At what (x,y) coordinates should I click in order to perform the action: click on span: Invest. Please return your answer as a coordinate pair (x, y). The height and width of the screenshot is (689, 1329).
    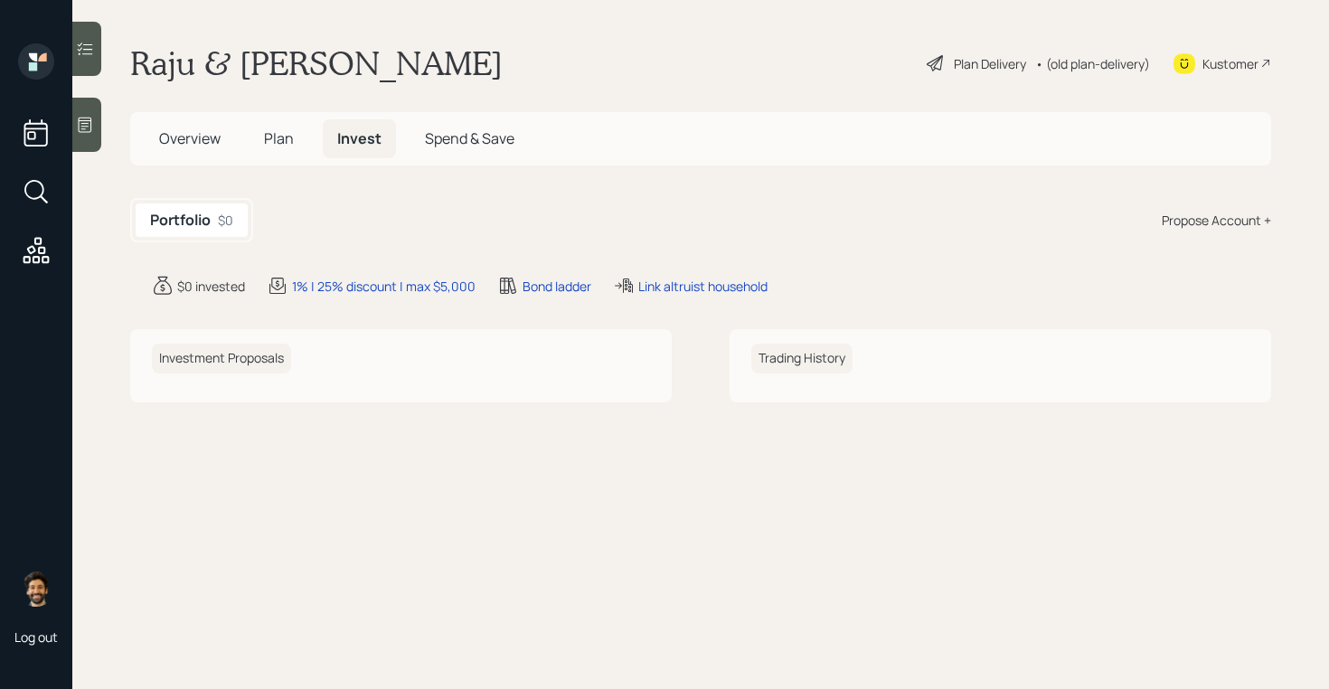
    Looking at the image, I should click on (359, 138).